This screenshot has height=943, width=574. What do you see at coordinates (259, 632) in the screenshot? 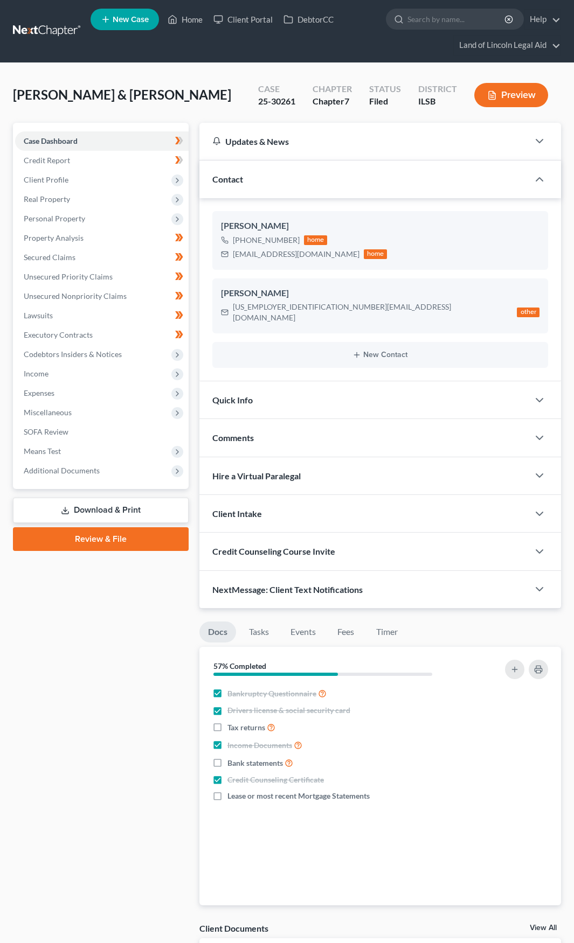
I see `a: Tasks` at bounding box center [259, 632].